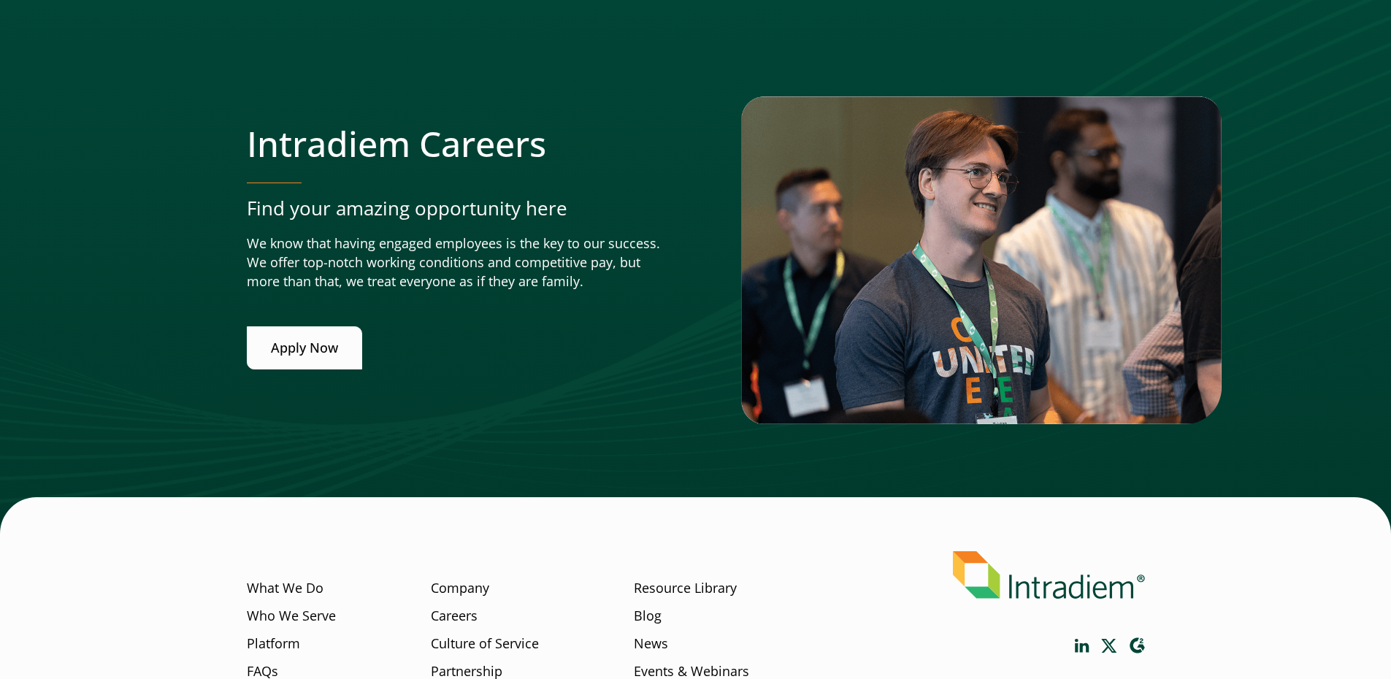 The image size is (1391, 679). Describe the element at coordinates (456, 208) in the screenshot. I see `p: Find your amazing opportunity here` at that location.